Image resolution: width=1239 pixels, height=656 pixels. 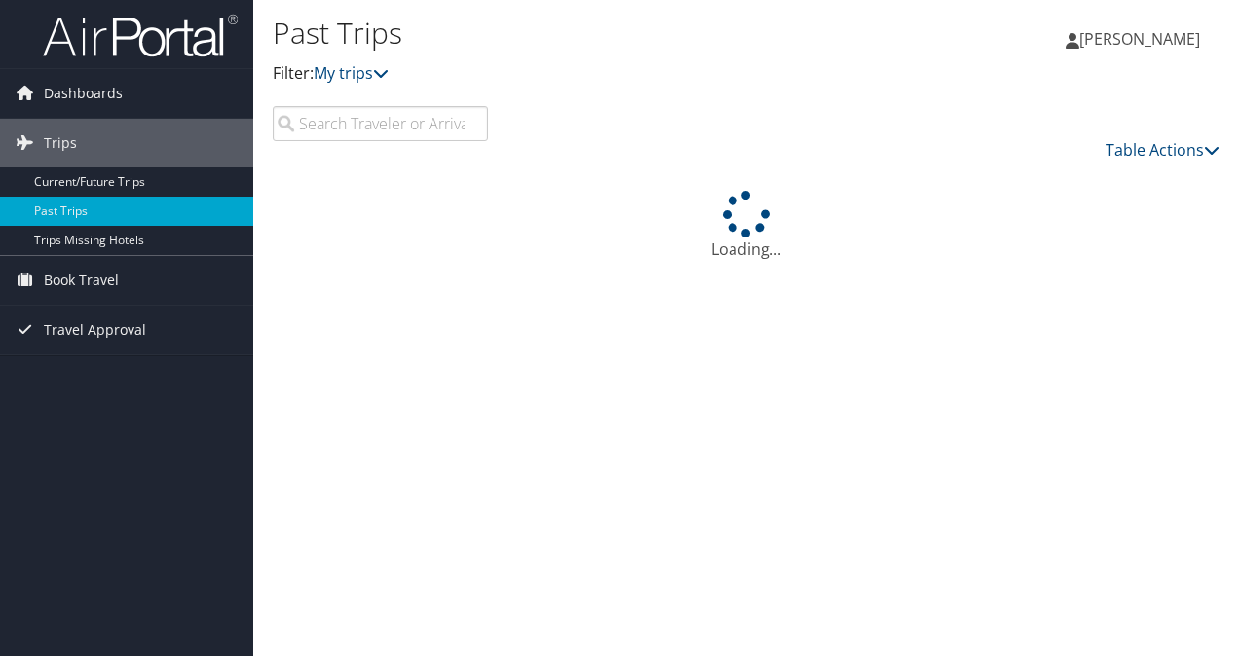 What do you see at coordinates (588, 33) in the screenshot?
I see `h1: Past Trips` at bounding box center [588, 33].